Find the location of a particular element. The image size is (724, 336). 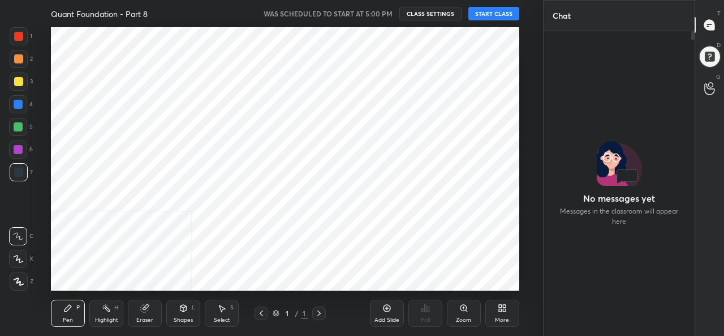

div: Zoom is located at coordinates (464, 320).